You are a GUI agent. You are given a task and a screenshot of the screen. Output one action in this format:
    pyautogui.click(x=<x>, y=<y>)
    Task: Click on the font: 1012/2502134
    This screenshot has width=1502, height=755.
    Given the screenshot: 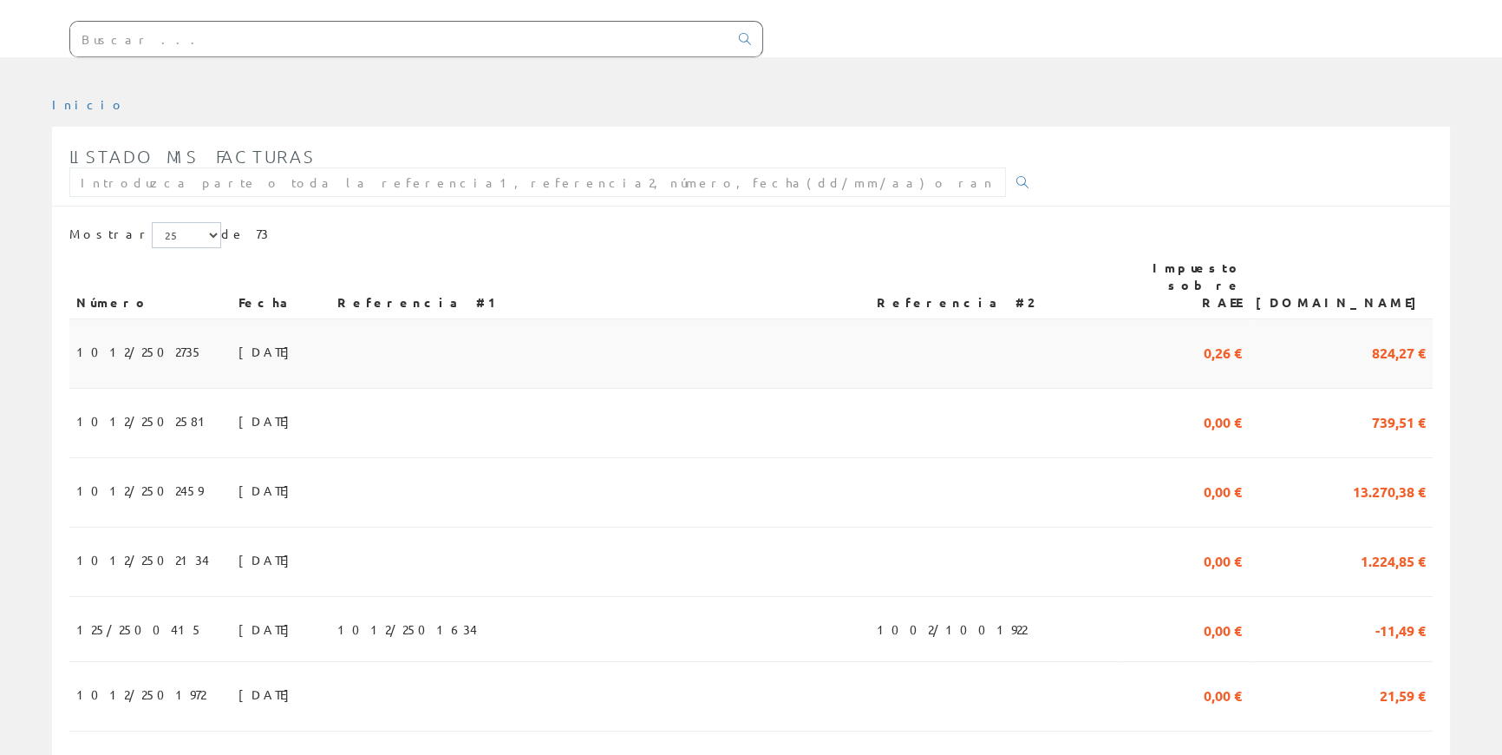 What is the action you would take?
    pyautogui.click(x=142, y=559)
    